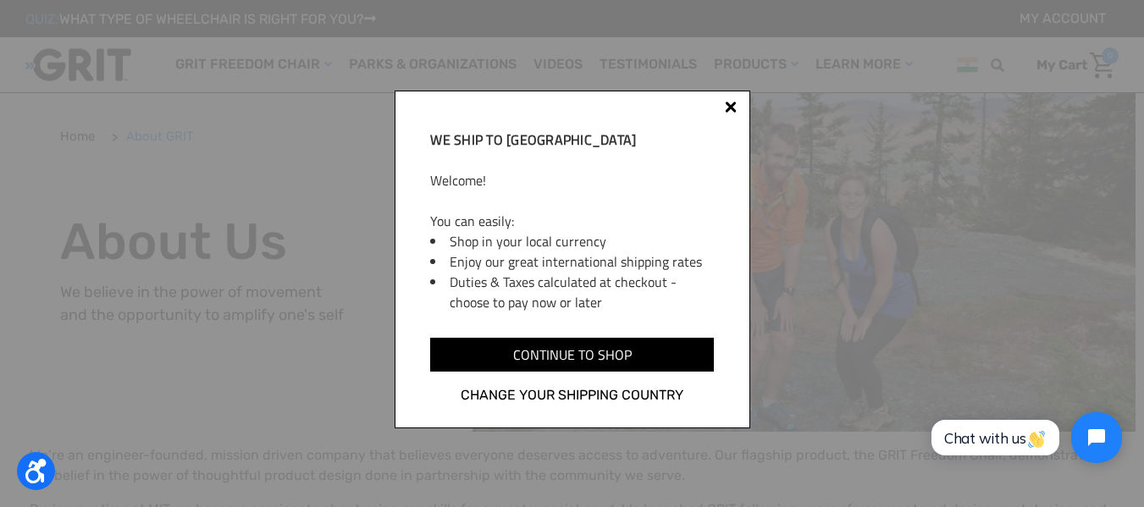 The image size is (1144, 507). Describe the element at coordinates (82, 40) in the screenshot. I see `button: Chat with us👋` at that location.